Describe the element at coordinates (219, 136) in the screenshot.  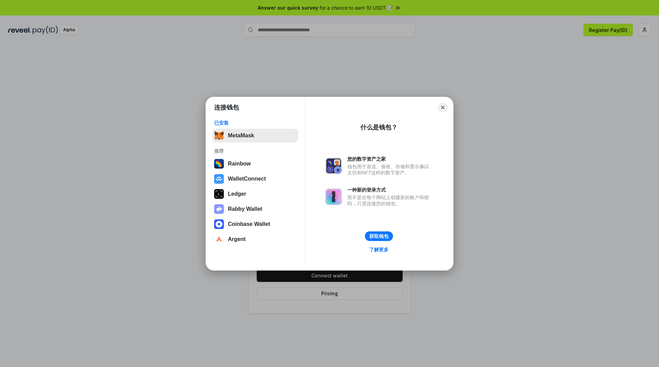
I see `img: svg+xml,%3Csvg%20fill%3D%22none%22%20height%3D%2233%22%20viewBox%3D%220%200%2035%2033%22%20width%...` at that location.